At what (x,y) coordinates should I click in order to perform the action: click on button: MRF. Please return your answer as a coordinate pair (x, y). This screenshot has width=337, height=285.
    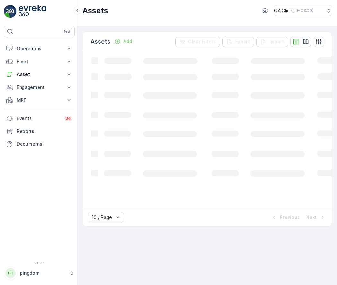
    Looking at the image, I should click on (39, 100).